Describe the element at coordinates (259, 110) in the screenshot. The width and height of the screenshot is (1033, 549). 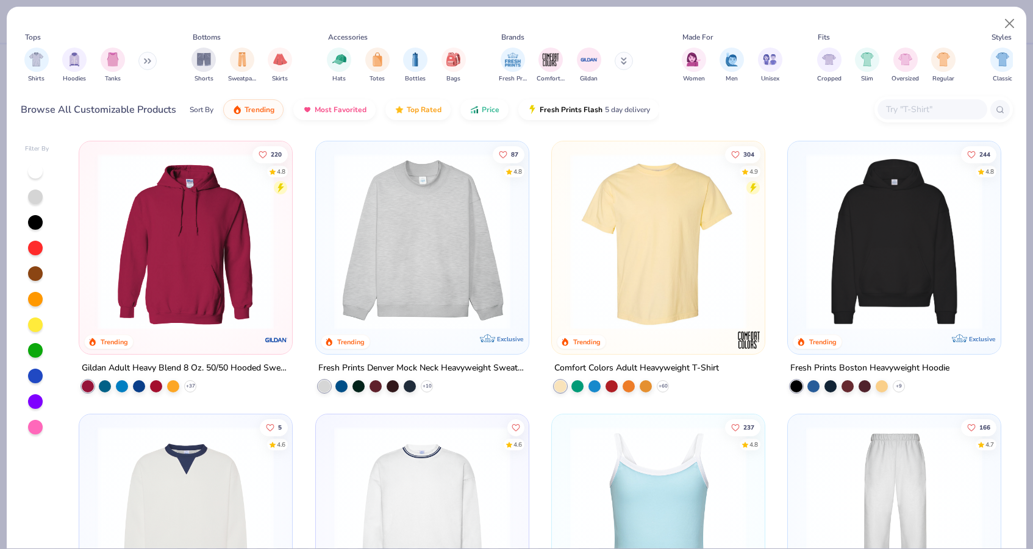
I see `span: Trending` at that location.